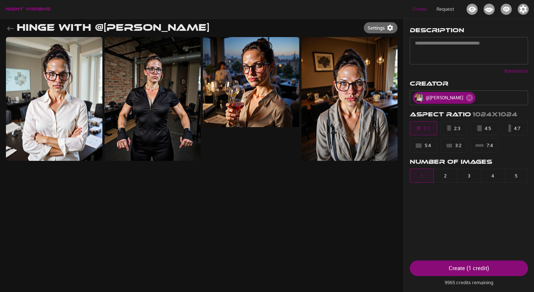 Image resolution: width=534 pixels, height=292 pixels. What do you see at coordinates (516, 71) in the screenshot?
I see `p: Randomize` at bounding box center [516, 71].